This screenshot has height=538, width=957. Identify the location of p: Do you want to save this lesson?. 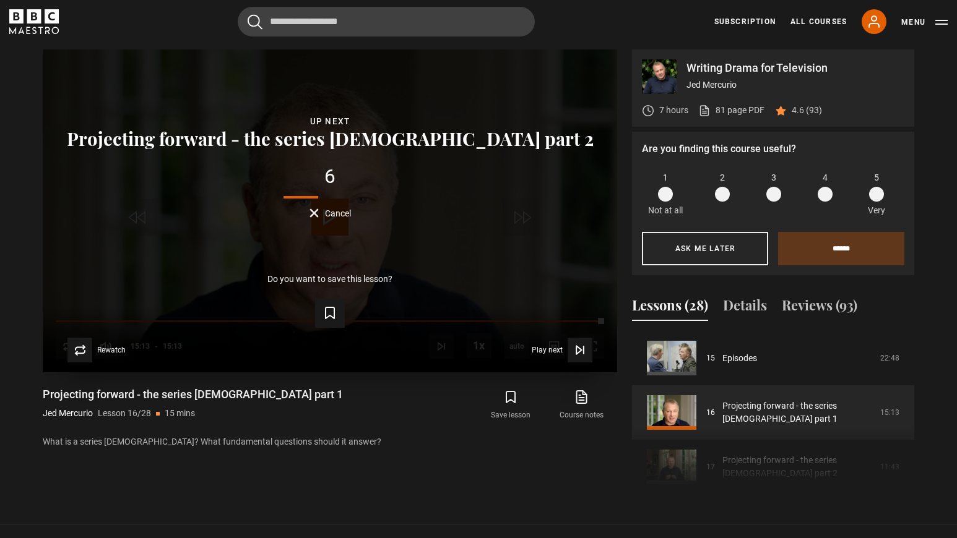
(330, 279).